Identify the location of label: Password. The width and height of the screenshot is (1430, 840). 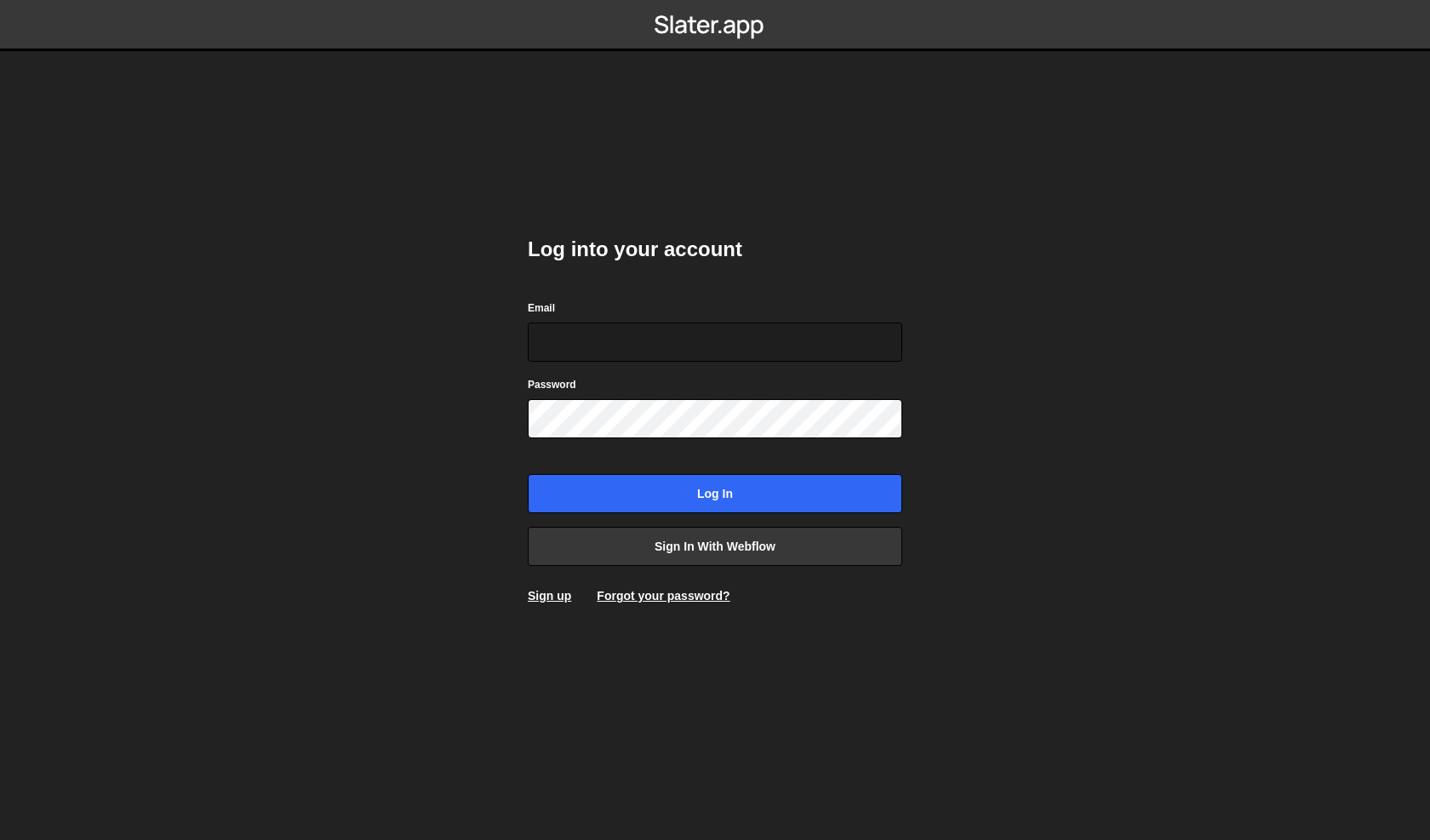
(551, 384).